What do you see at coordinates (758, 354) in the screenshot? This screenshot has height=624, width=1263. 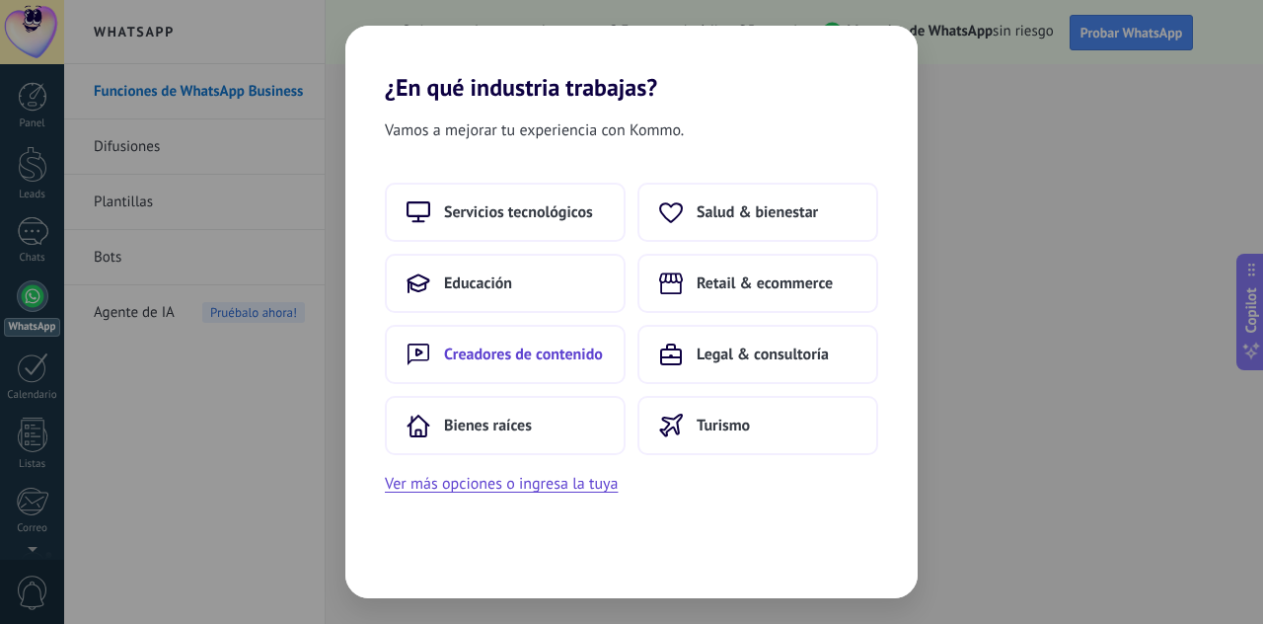 I see `button: Legal & consultoría` at bounding box center [758, 354].